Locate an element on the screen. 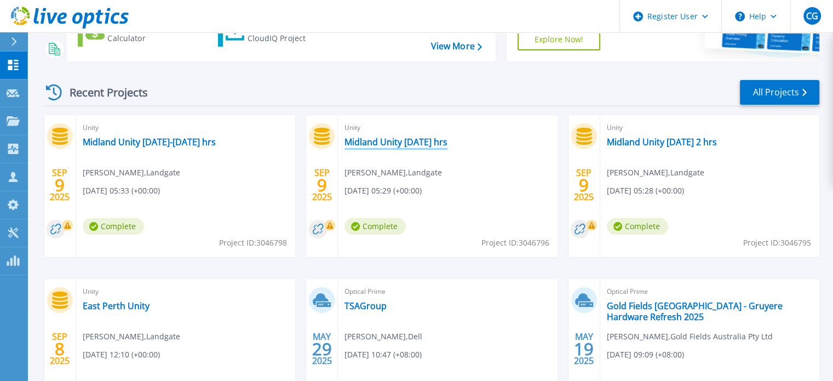 This screenshot has width=833, height=381. span: 8 is located at coordinates (60, 348).